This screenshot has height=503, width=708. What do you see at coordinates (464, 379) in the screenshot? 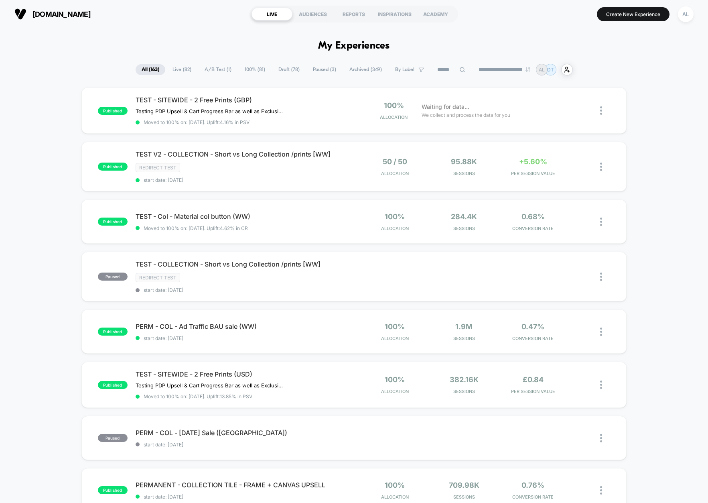
I see `span: 382.16k` at bounding box center [464, 379].